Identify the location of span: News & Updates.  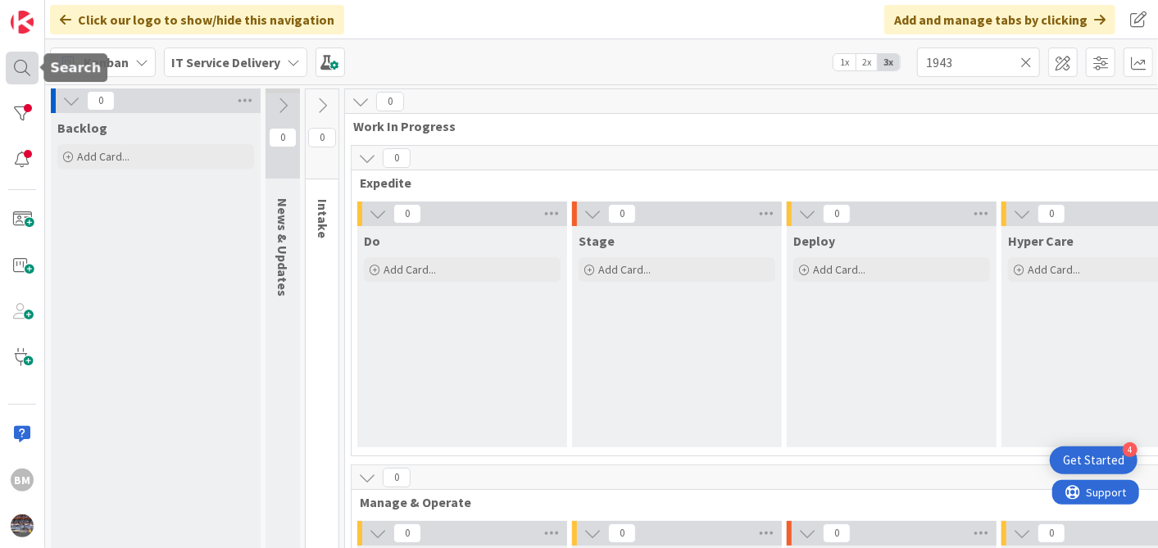
(283, 247).